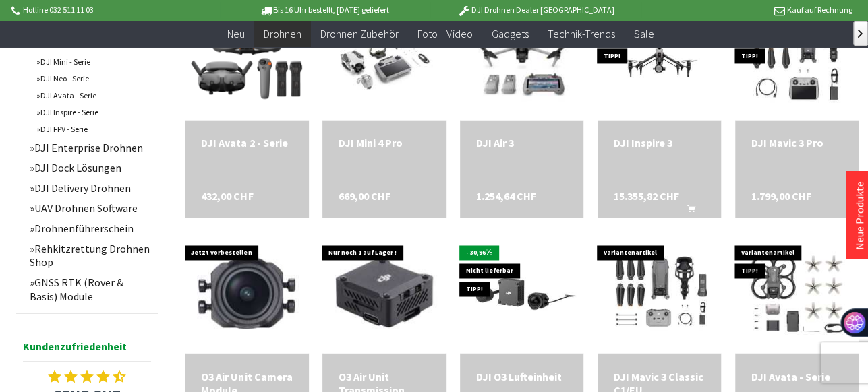  I want to click on span: 1.799,00 CHF, so click(781, 196).